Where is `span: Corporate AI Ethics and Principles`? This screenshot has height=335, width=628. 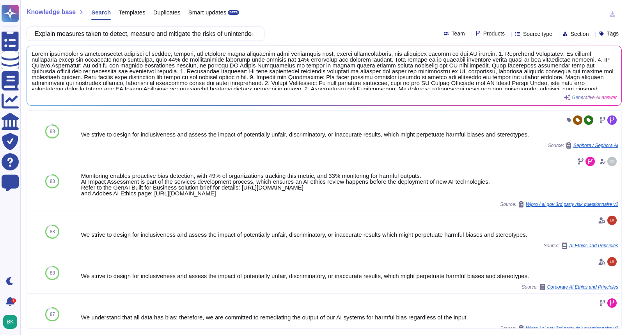
span: Corporate AI Ethics and Principles is located at coordinates (583, 287).